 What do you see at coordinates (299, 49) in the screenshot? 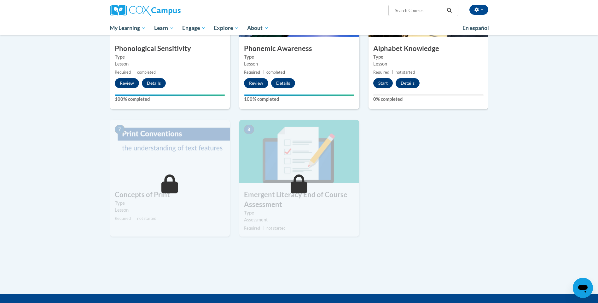
I see `h3: Phonemic Awareness` at bounding box center [299, 49].